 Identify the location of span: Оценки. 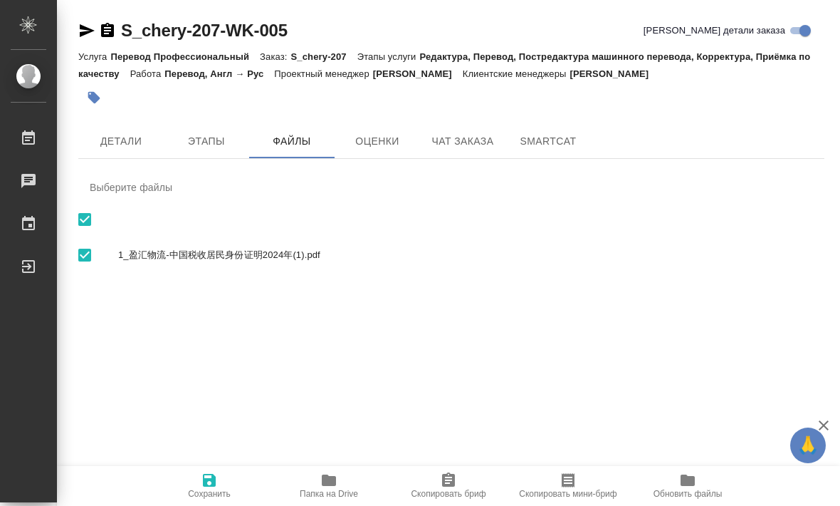
(377, 141).